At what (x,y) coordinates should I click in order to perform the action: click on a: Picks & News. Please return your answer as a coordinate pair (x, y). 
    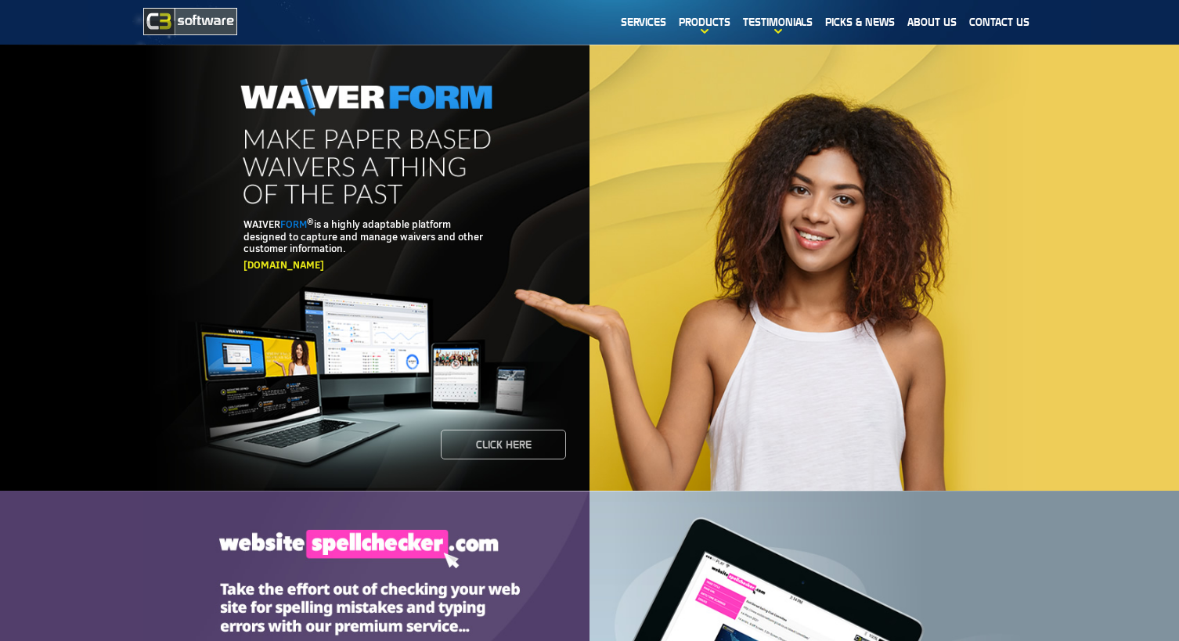
    Looking at the image, I should click on (859, 22).